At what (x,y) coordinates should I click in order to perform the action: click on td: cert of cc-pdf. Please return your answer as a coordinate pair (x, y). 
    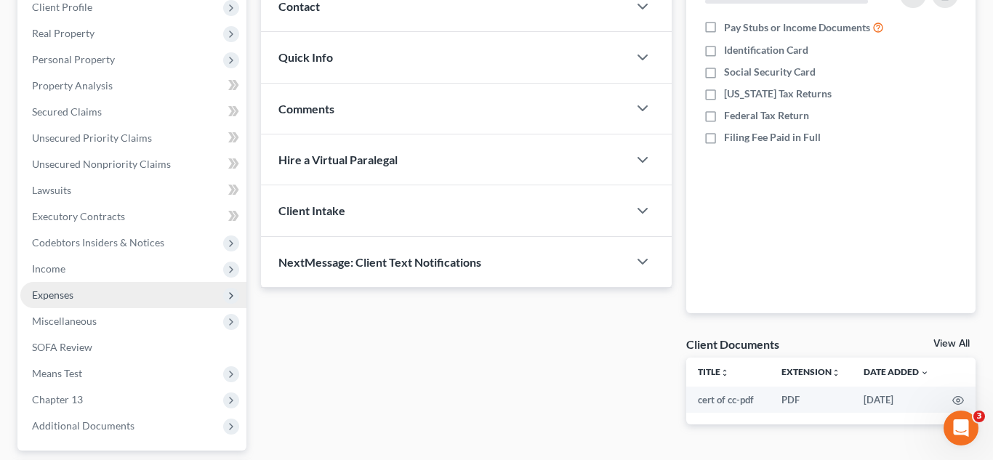
    Looking at the image, I should click on (728, 400).